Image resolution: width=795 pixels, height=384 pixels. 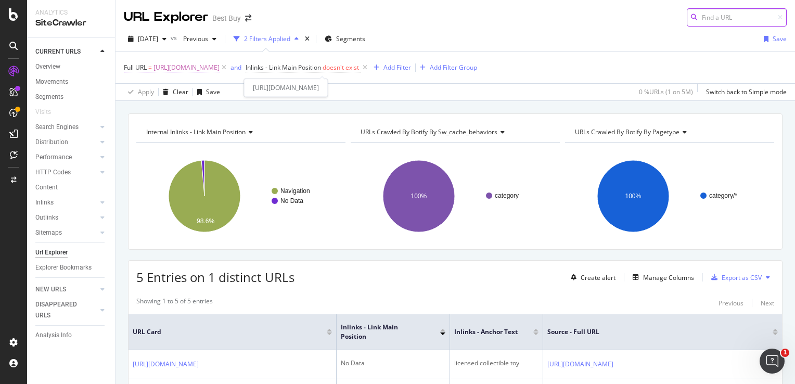 I want to click on div: Content, so click(x=46, y=187).